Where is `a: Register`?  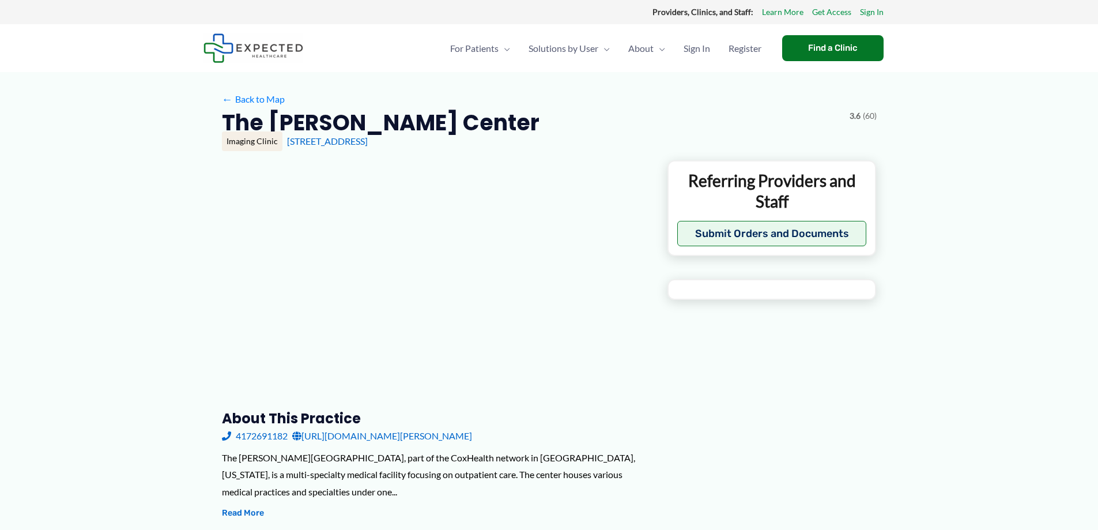 a: Register is located at coordinates (745, 48).